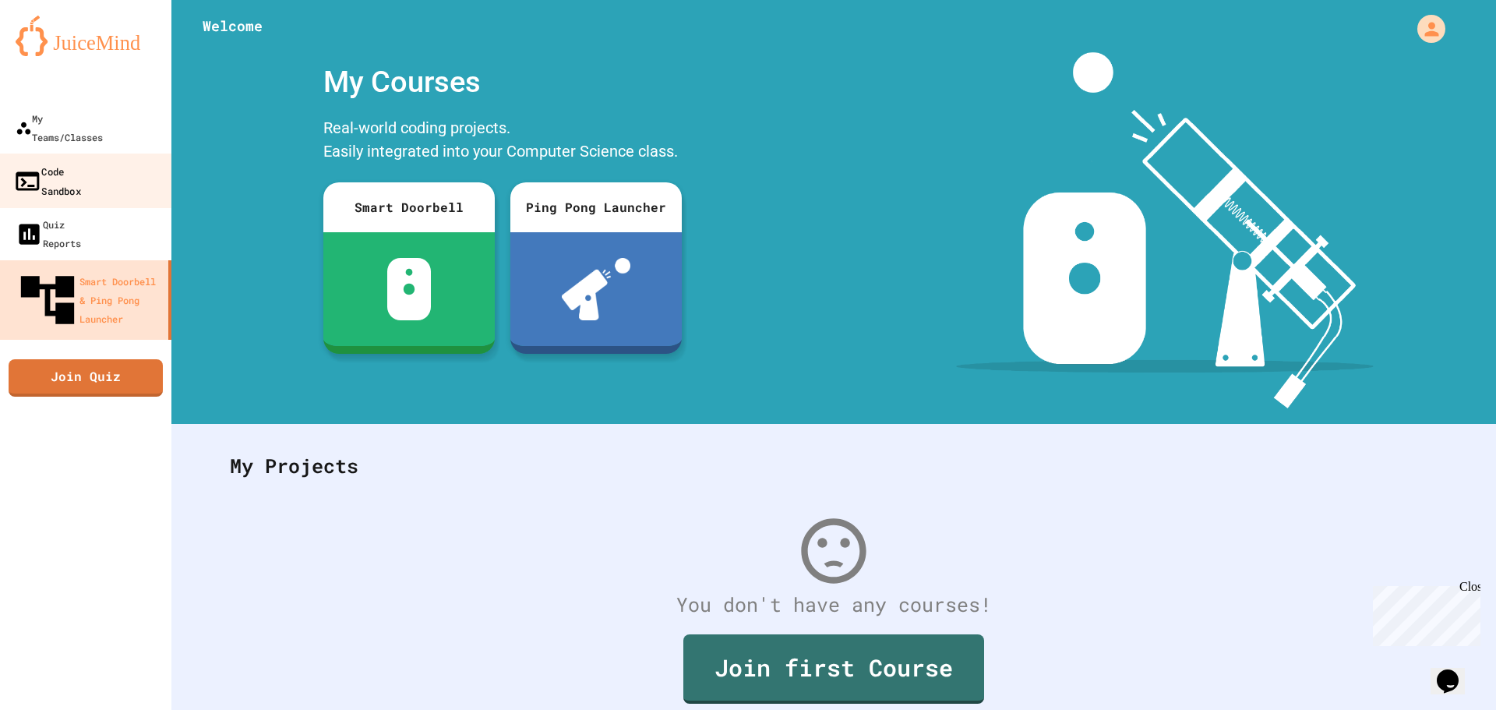 The height and width of the screenshot is (710, 1496). Describe the element at coordinates (89, 300) in the screenshot. I see `div: Smart Doorbell & Ping Pong Launcher` at that location.